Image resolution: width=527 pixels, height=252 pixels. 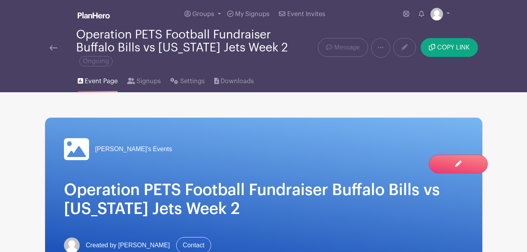 I want to click on span: Event Invites, so click(x=306, y=14).